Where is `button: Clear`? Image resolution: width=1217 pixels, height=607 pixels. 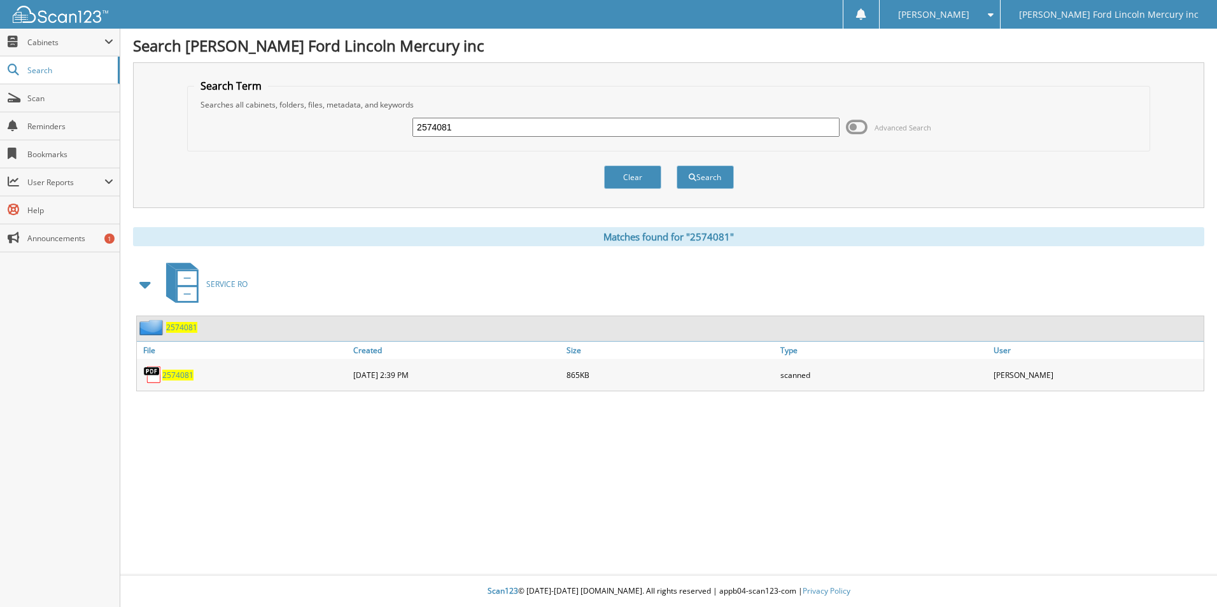
button: Clear is located at coordinates (633, 177).